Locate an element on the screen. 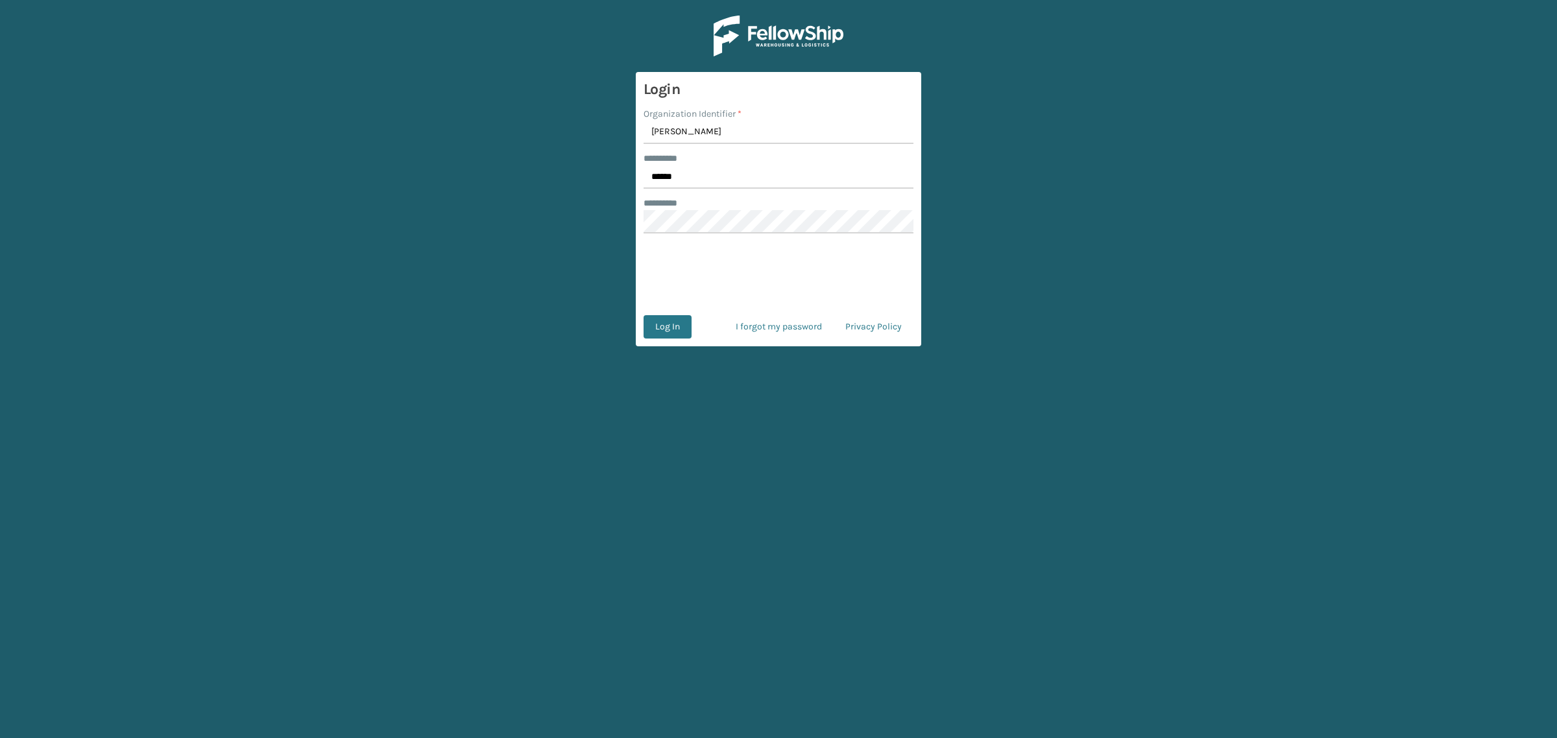 The height and width of the screenshot is (738, 1557). button: Log In is located at coordinates (668, 327).